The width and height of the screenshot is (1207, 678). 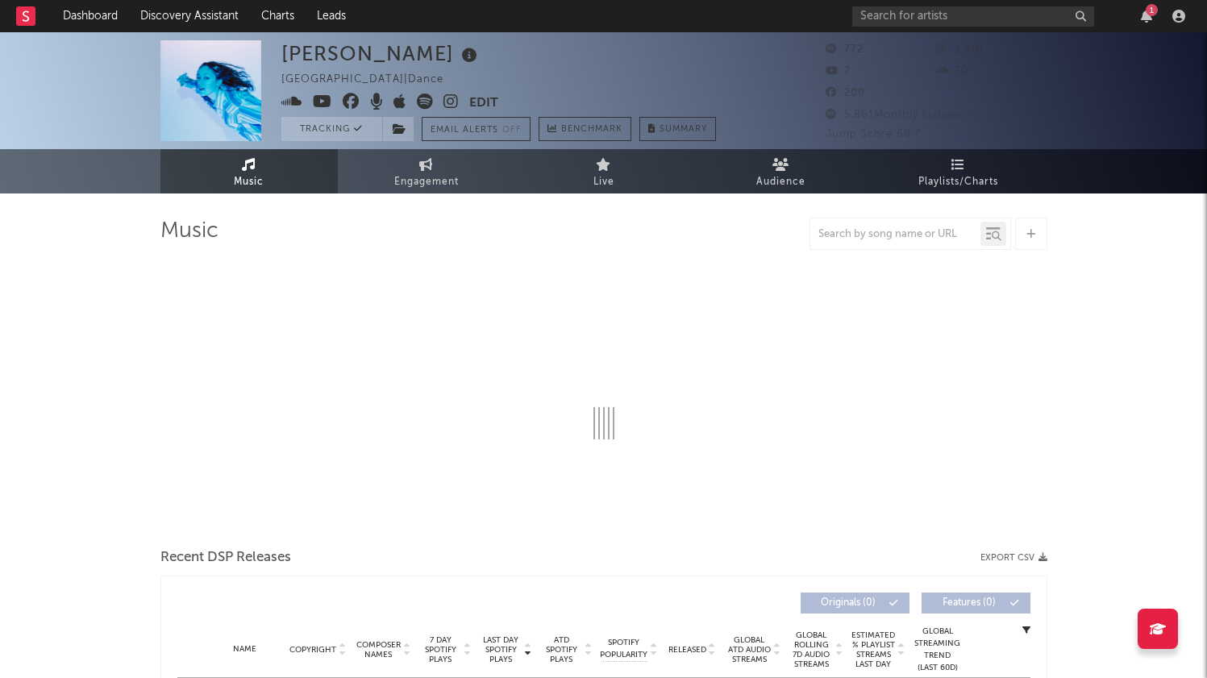 I want to click on span: 5,861 Monthly Listeners, so click(x=899, y=115).